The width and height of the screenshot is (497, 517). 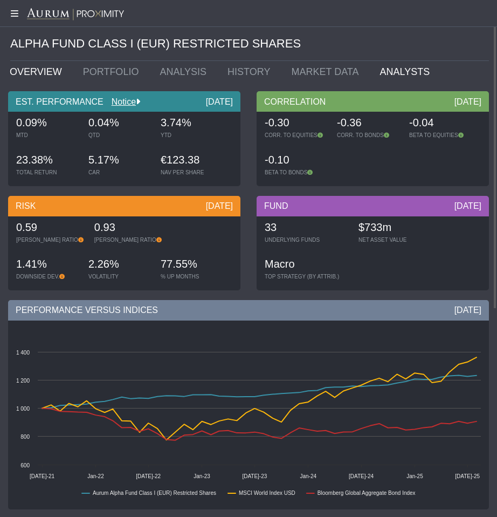 I want to click on a: OVERVIEW, so click(x=38, y=72).